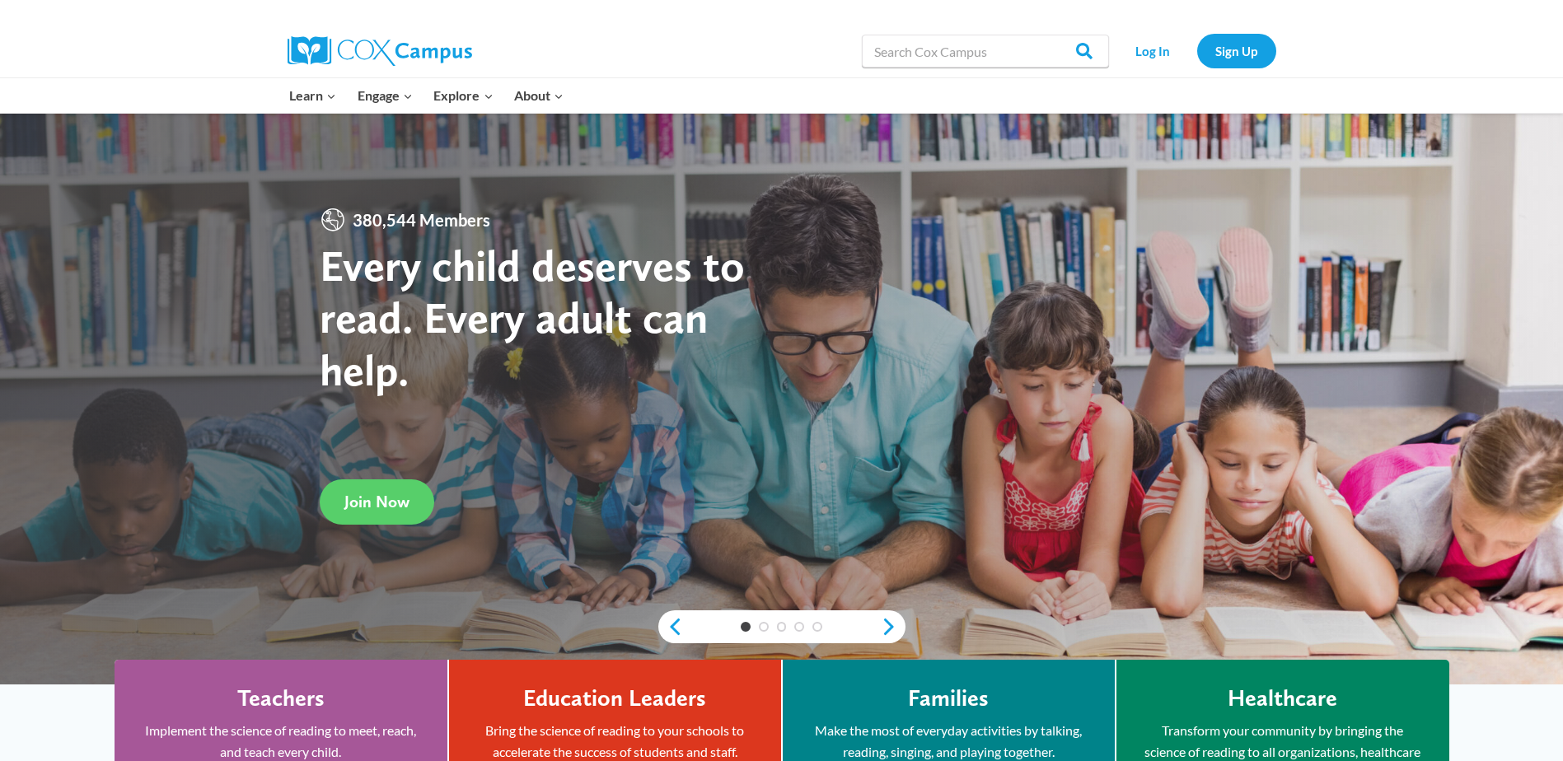  I want to click on a: 4, so click(799, 627).